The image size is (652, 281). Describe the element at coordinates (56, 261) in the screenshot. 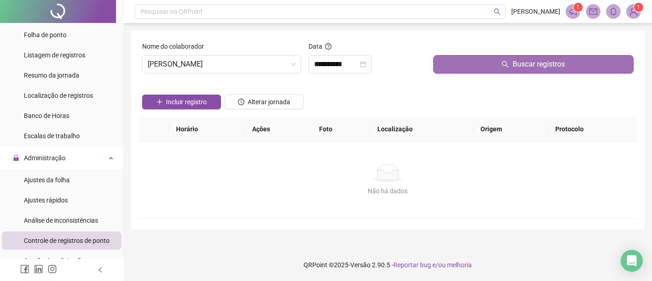

I see `span: Gestão de solicitações` at that location.